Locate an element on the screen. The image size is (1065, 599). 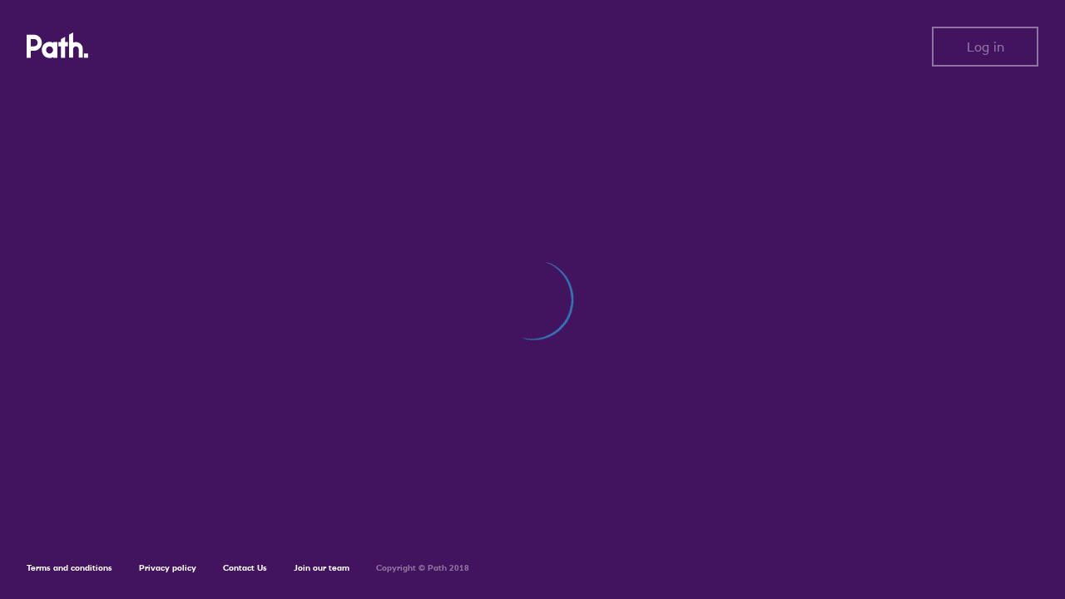
a: Contact Us is located at coordinates (245, 567).